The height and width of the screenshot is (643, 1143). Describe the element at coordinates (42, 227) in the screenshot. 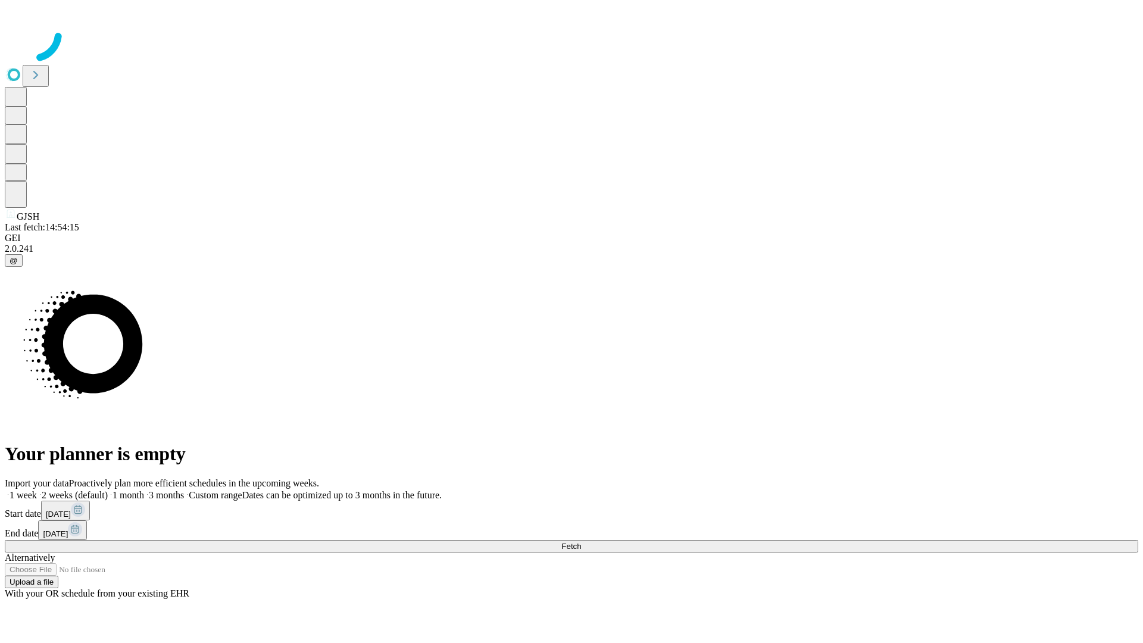

I see `span: Last fetch: 14:54:15` at that location.